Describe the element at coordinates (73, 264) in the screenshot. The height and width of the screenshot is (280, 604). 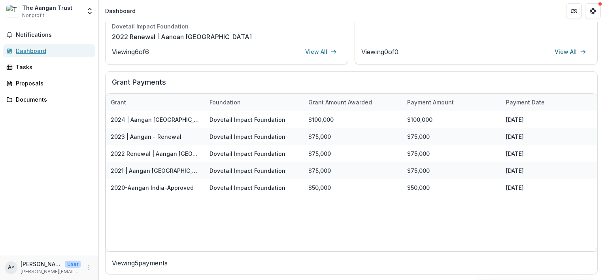
I see `p: User` at that location.